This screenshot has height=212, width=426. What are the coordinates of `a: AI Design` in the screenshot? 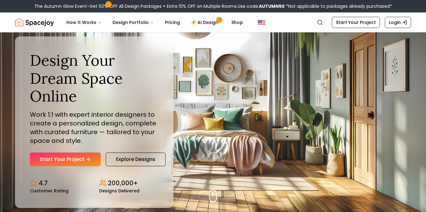 It's located at (205, 22).